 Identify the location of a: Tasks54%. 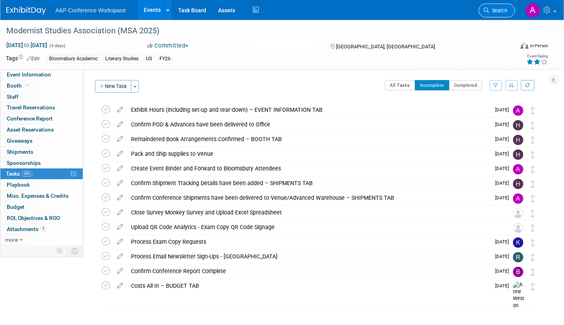
(42, 173).